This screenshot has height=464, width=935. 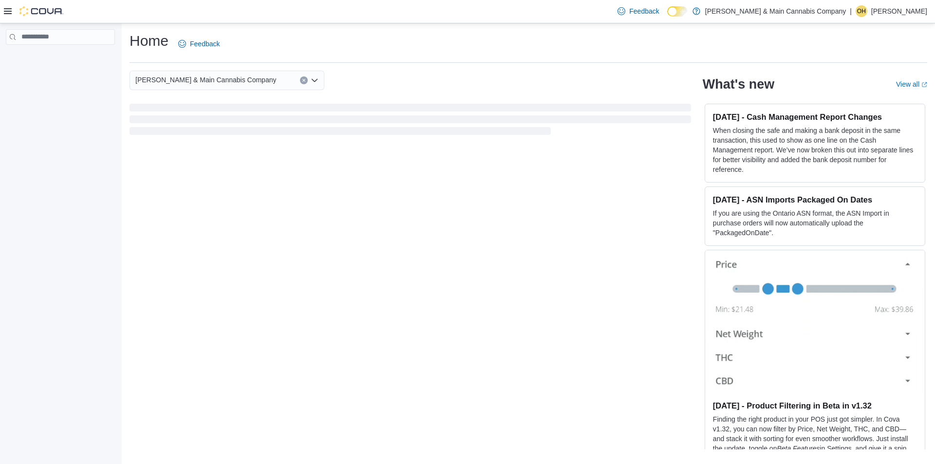 What do you see at coordinates (304, 80) in the screenshot?
I see `button: Clear input` at bounding box center [304, 80].